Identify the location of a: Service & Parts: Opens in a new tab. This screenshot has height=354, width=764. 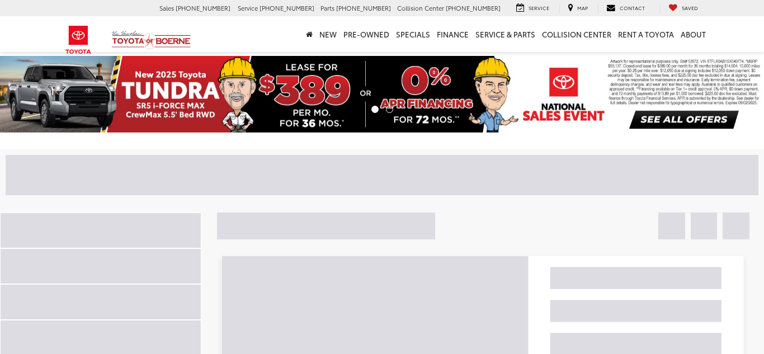
(505, 34).